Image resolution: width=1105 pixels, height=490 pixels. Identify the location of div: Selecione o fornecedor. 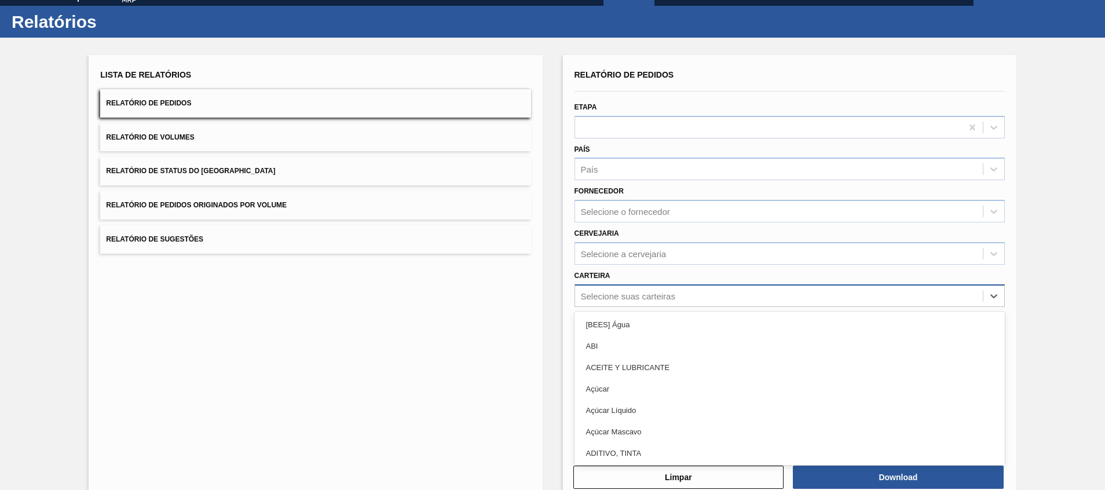
(625, 211).